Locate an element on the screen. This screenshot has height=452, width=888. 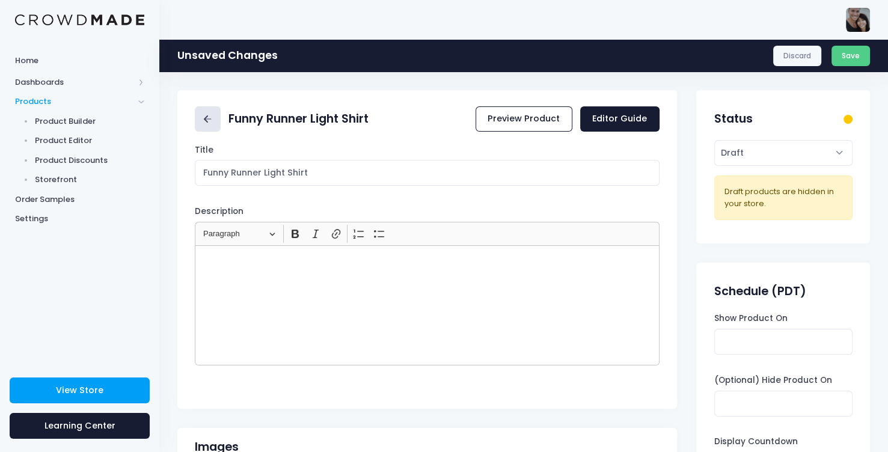
h2: Schedule (PDT) is located at coordinates (760, 291).